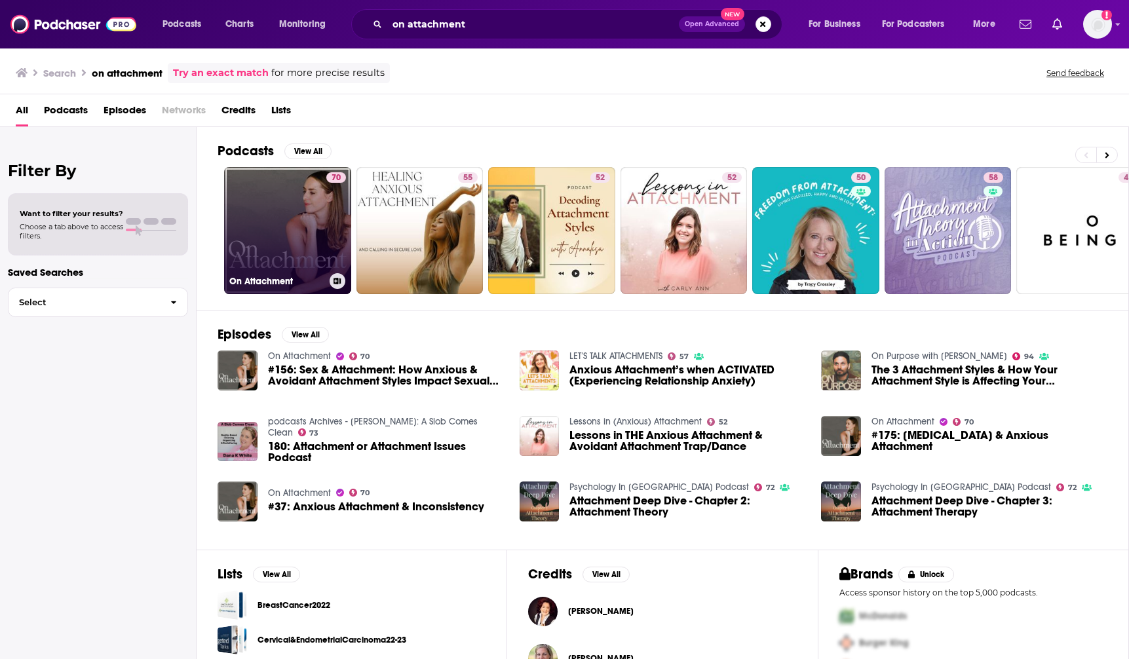  I want to click on a: #37: Anxious Attachment & Inconsistency, so click(237, 501).